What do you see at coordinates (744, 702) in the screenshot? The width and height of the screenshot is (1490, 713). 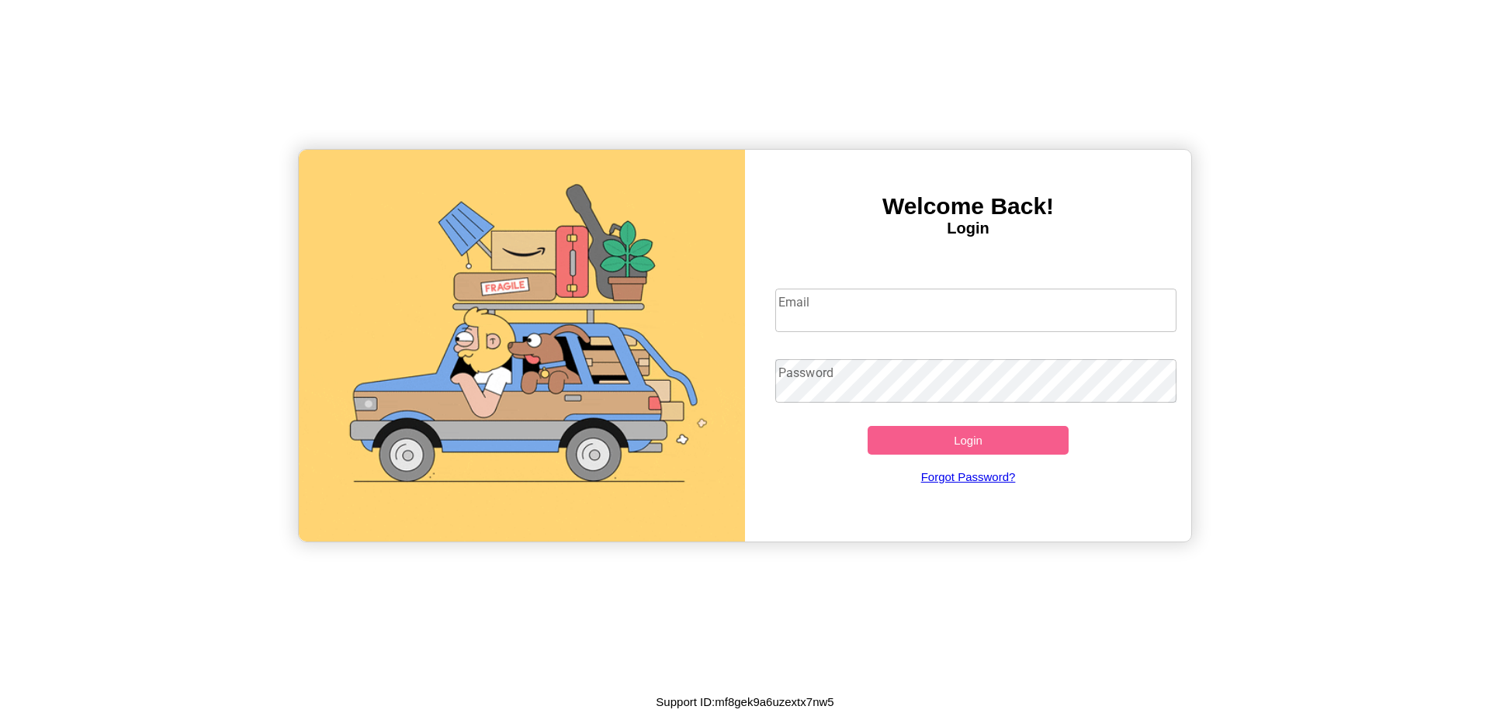 I see `p: Support ID: mf8gek9a6uzextx7nw5` at bounding box center [744, 702].